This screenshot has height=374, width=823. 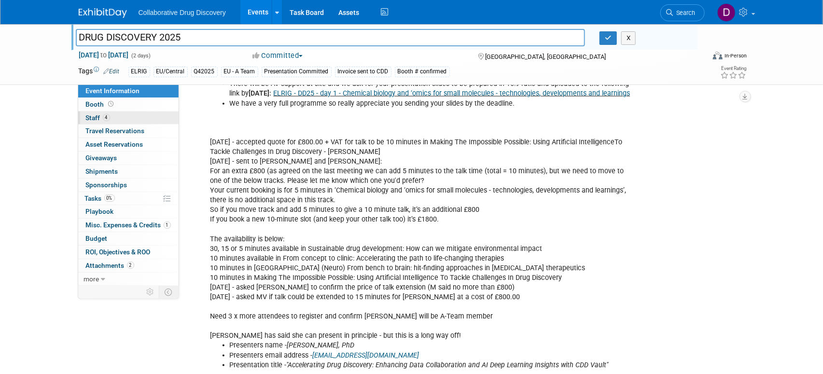 What do you see at coordinates (103, 13) in the screenshot?
I see `img: ExhibitDay` at bounding box center [103, 13].